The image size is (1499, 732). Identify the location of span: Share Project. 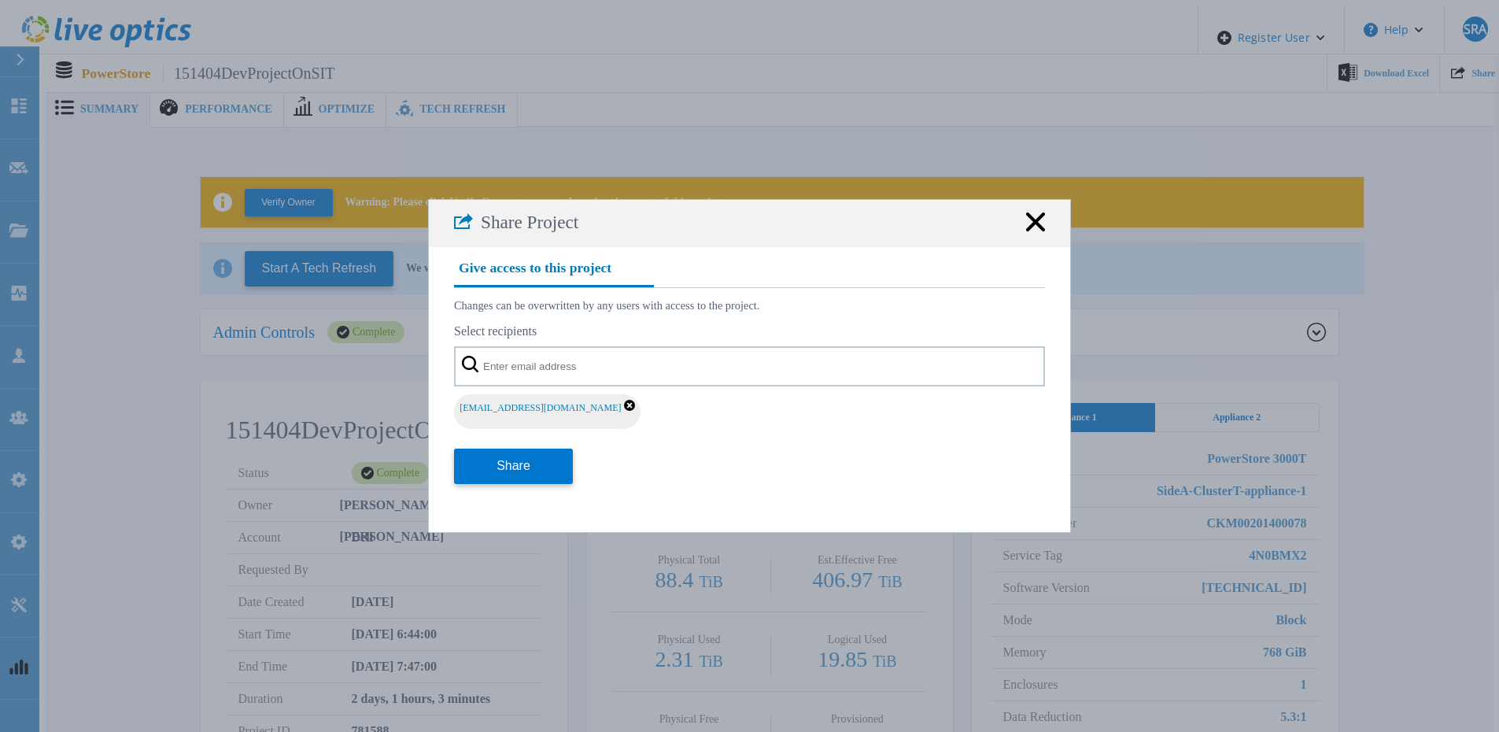
(530, 223).